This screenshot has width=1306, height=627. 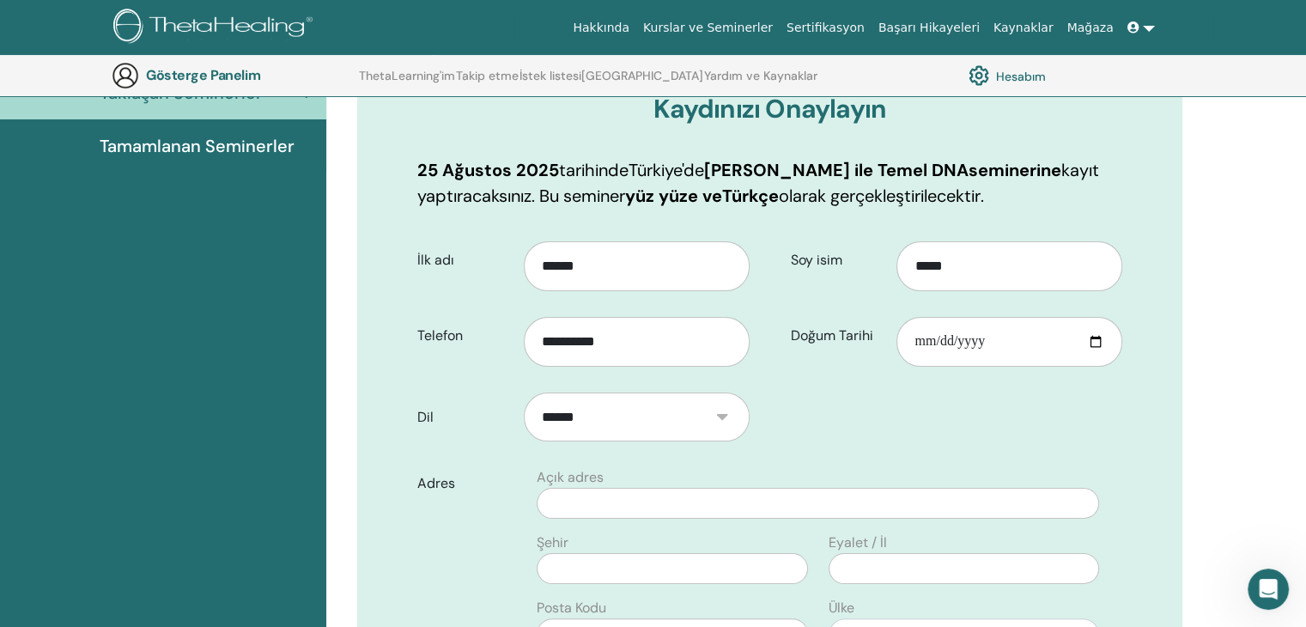 What do you see at coordinates (571, 607) in the screenshot?
I see `font: Posta Kodu` at bounding box center [571, 607].